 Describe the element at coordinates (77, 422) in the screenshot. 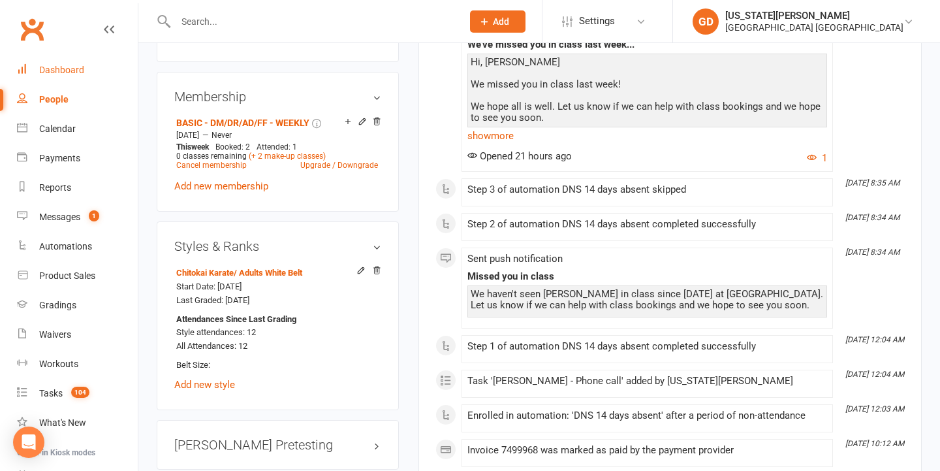

I see `a: What's New` at that location.